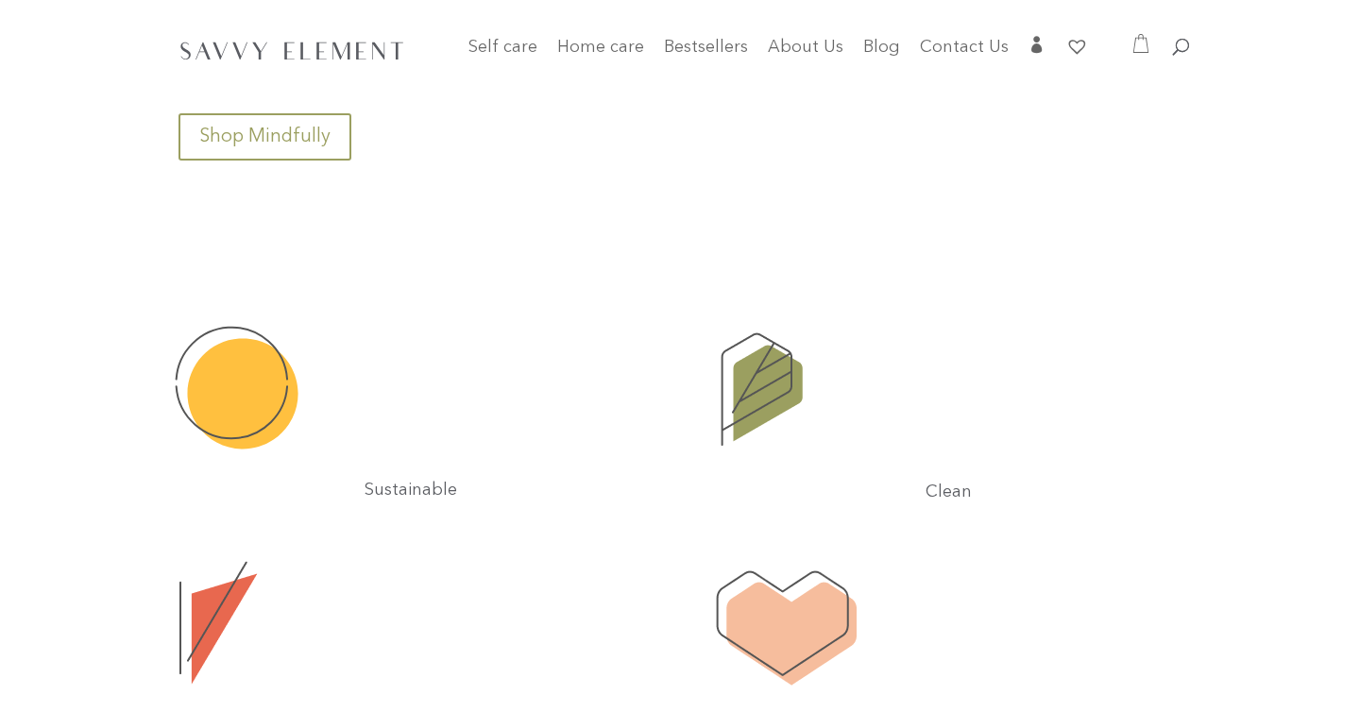  I want to click on img: ethical (1), so click(786, 620).